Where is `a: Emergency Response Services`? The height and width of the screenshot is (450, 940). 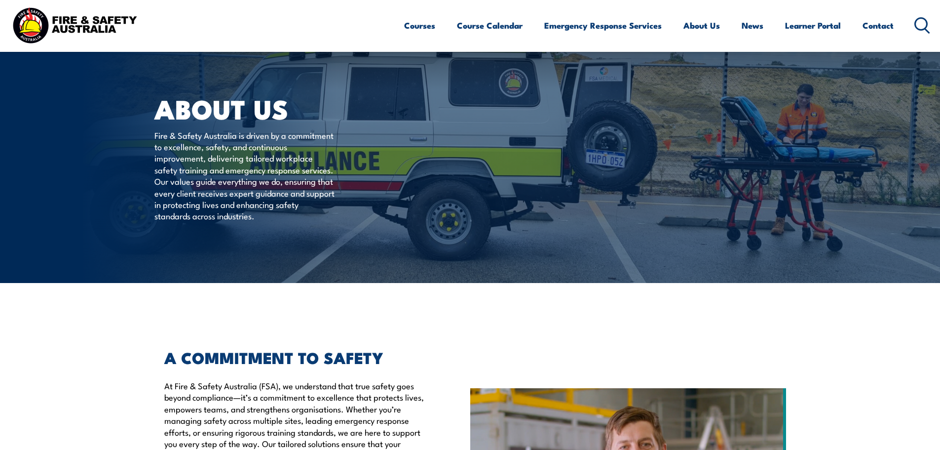 a: Emergency Response Services is located at coordinates (603, 25).